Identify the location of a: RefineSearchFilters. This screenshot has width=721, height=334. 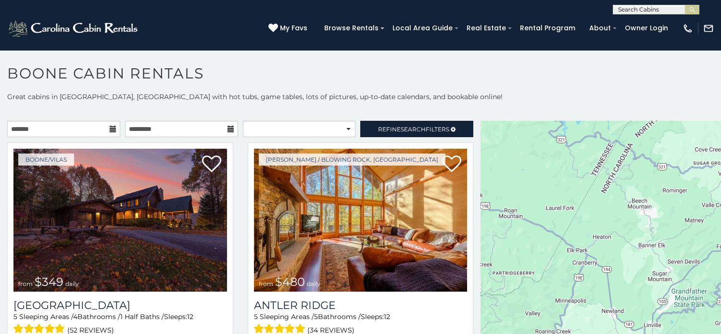
(417, 129).